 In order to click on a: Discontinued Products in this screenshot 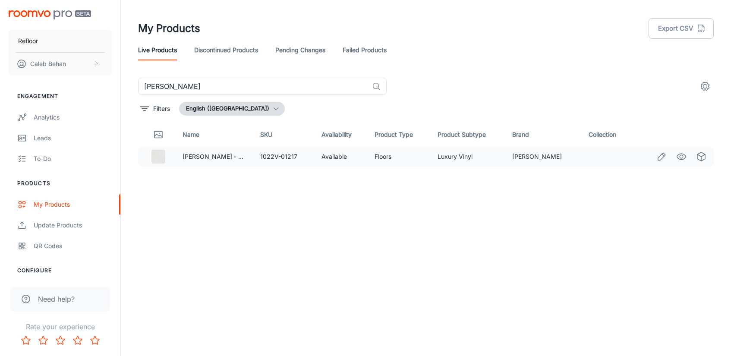, I will do `click(226, 50)`.